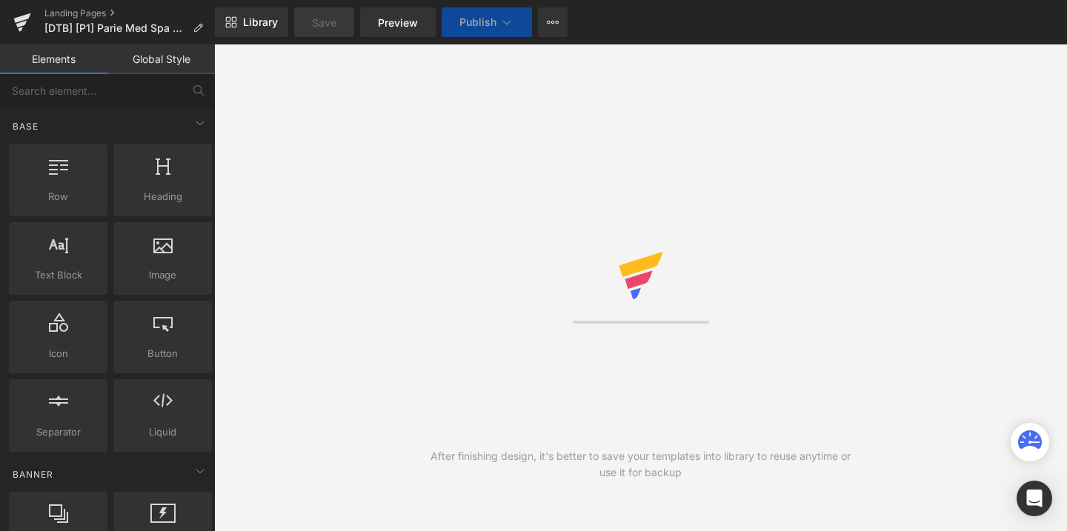  What do you see at coordinates (58, 432) in the screenshot?
I see `span: Separator` at bounding box center [58, 432].